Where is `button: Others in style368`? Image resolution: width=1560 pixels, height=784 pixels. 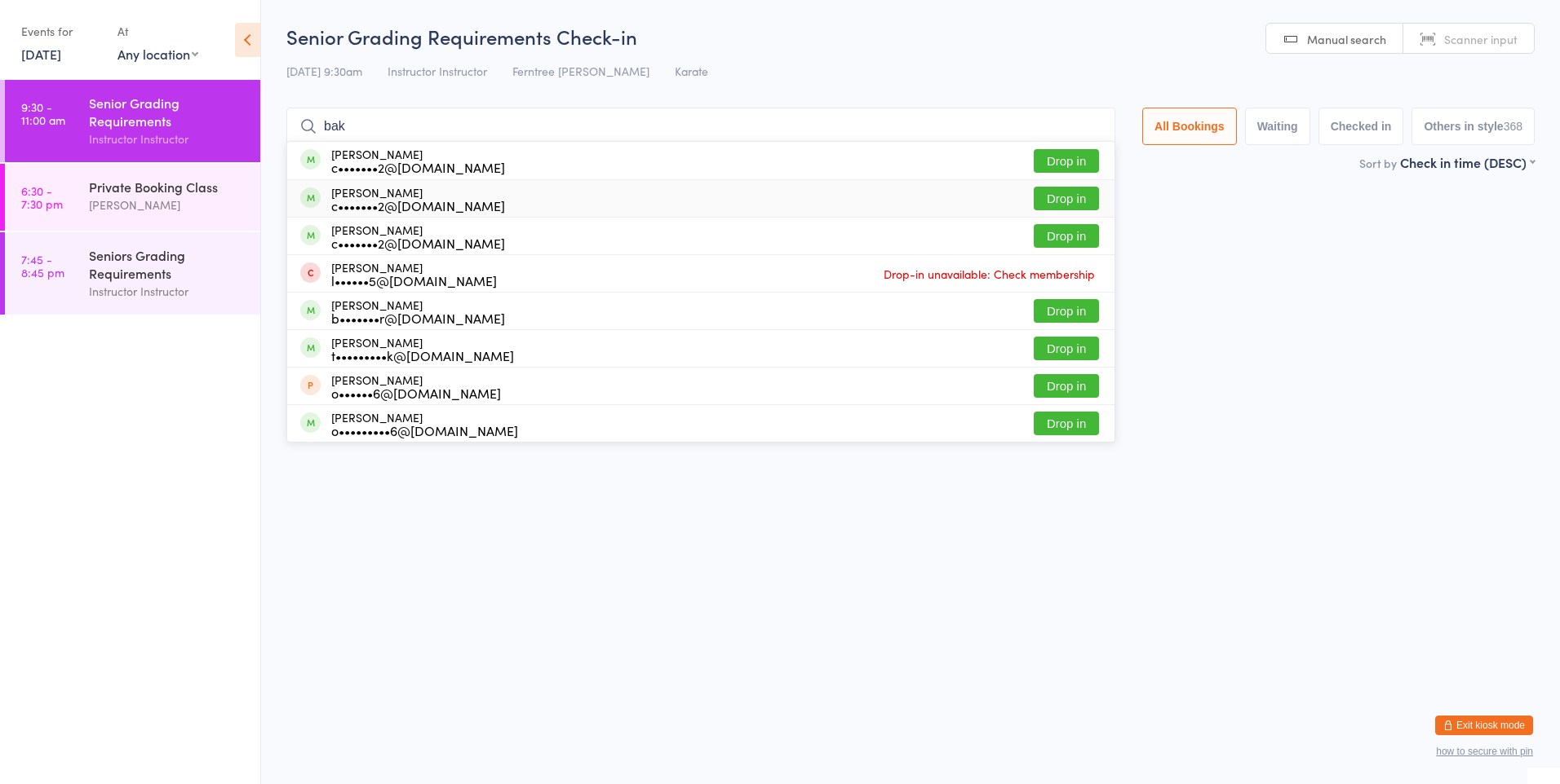 button: Others in style368 is located at coordinates (1472, 126).